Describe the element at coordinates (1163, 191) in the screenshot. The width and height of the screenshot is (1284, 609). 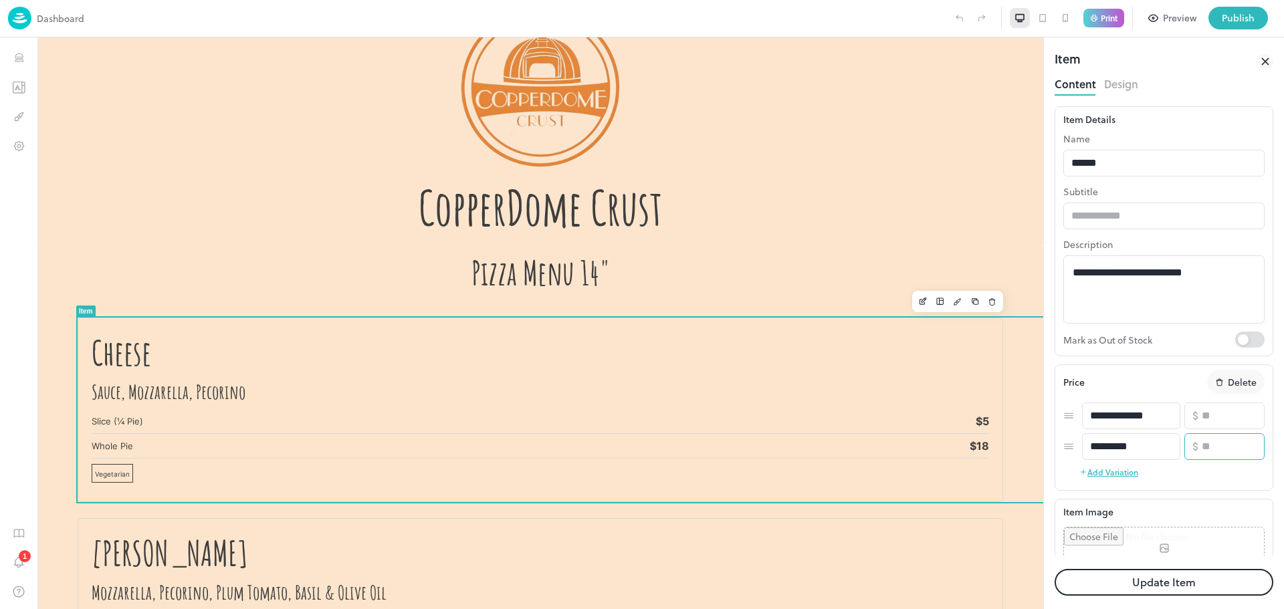
I see `p: Subtitle` at that location.